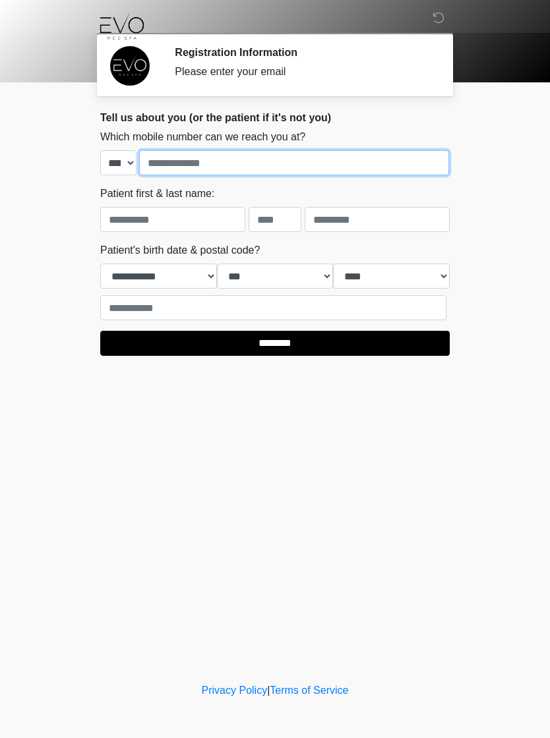 This screenshot has height=738, width=550. I want to click on a: Terms of Service, so click(308, 690).